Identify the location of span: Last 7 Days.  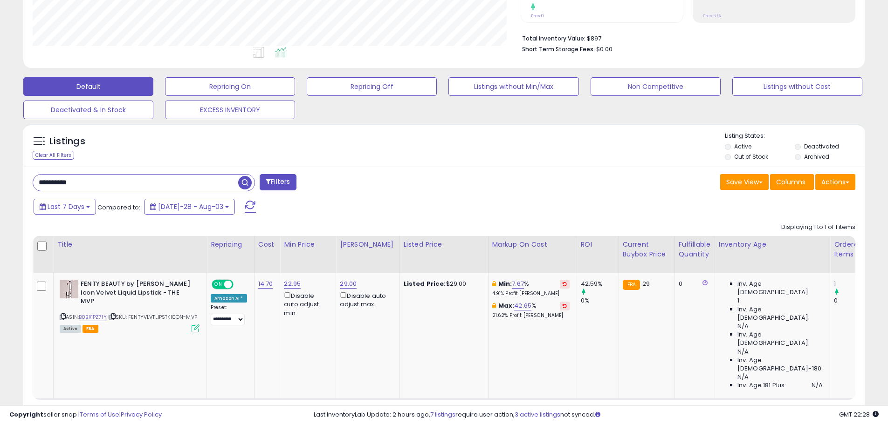
(66, 207).